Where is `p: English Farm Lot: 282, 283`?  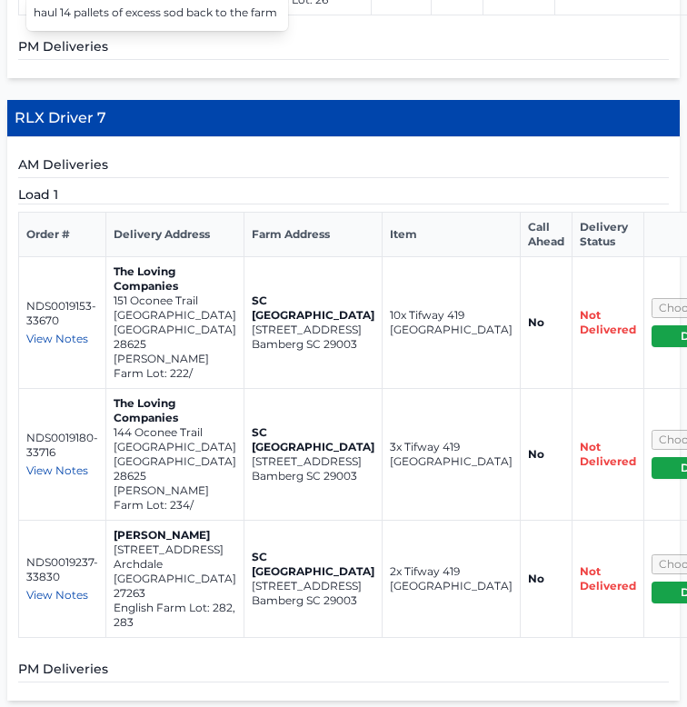 p: English Farm Lot: 282, 283 is located at coordinates (174, 615).